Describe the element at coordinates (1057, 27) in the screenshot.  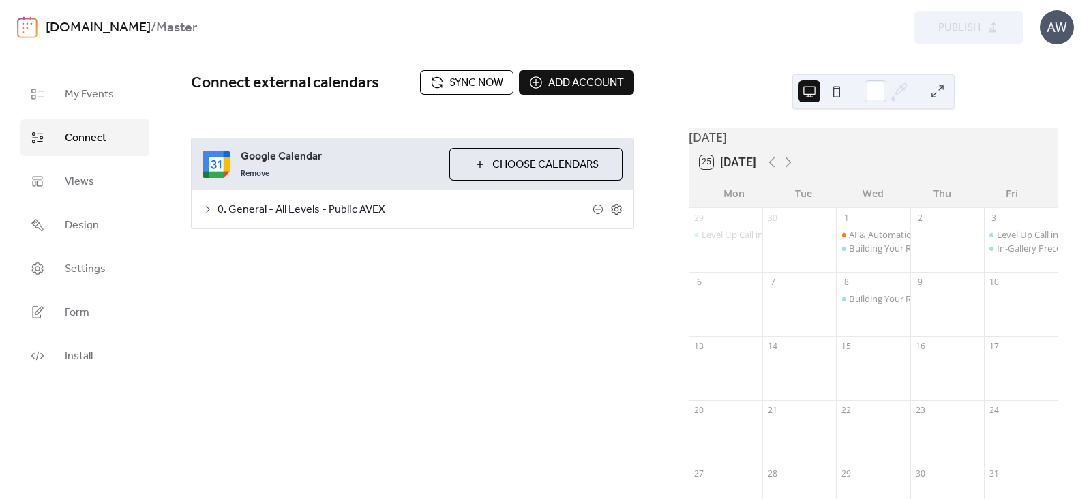
I see `div: AW` at that location.